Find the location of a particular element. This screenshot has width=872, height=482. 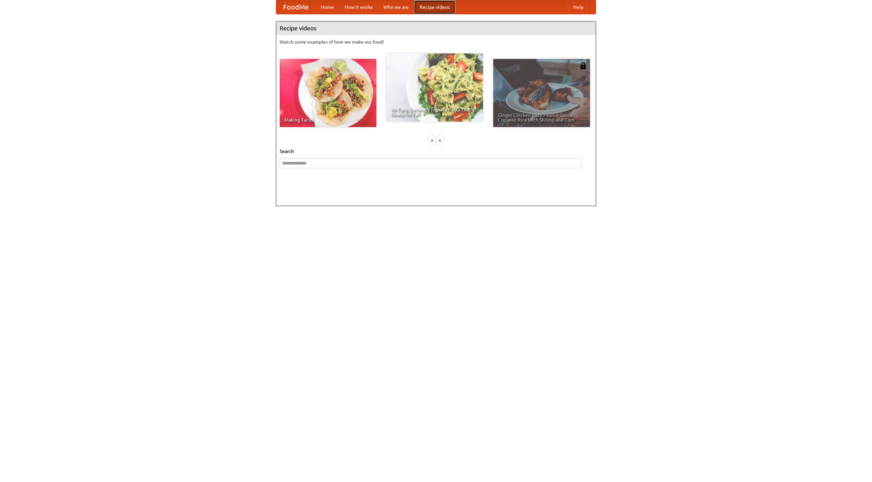

span: An Easy, Summery Tomato Pasta That's Ready for Fall is located at coordinates (435, 112).